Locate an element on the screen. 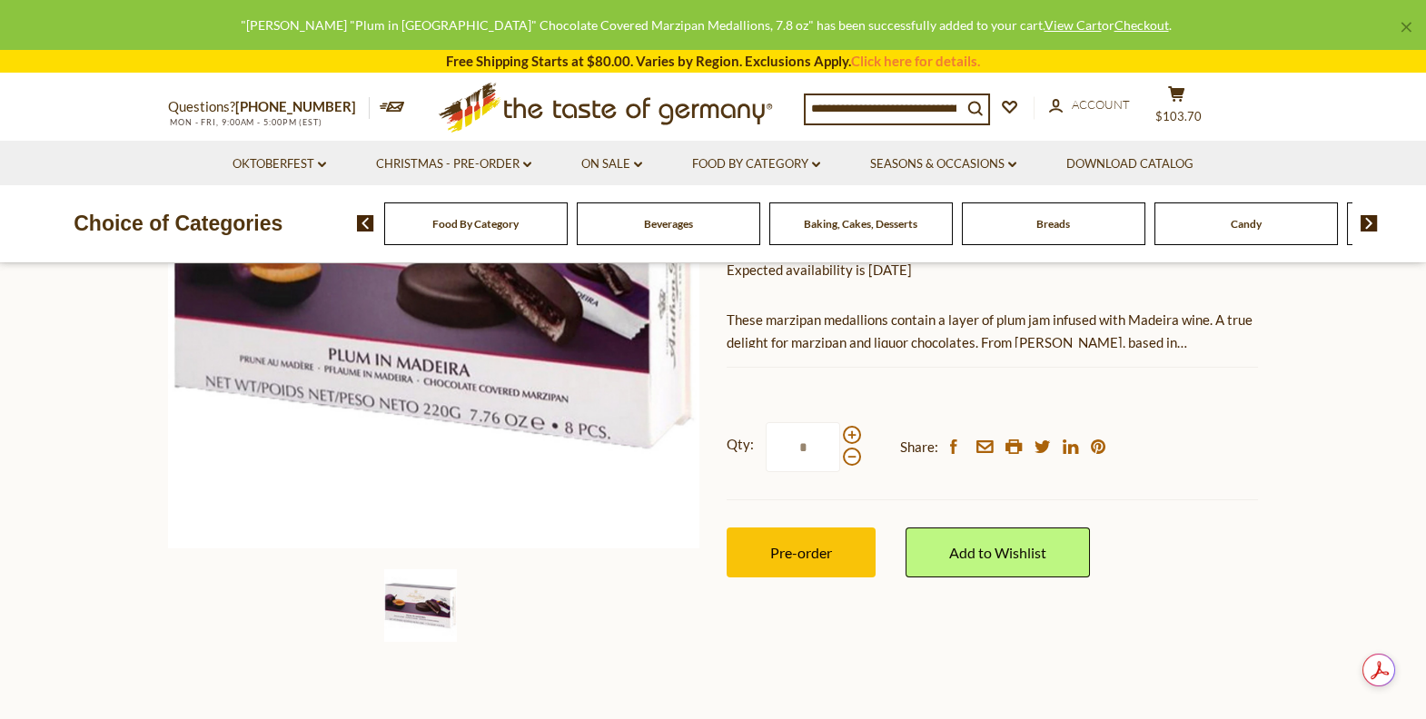  a: Add to Wishlist is located at coordinates (997, 552).